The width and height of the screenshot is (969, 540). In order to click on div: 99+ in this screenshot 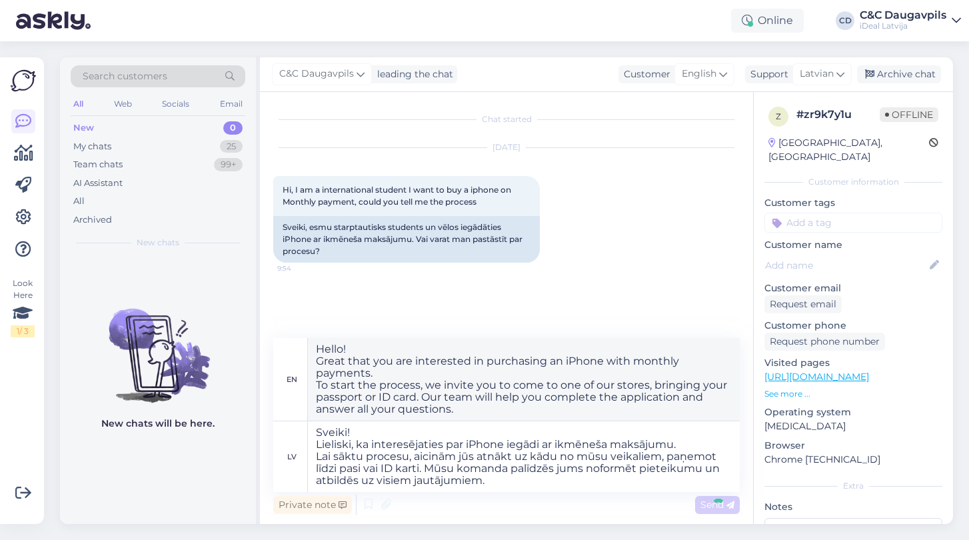, I will do `click(228, 165)`.